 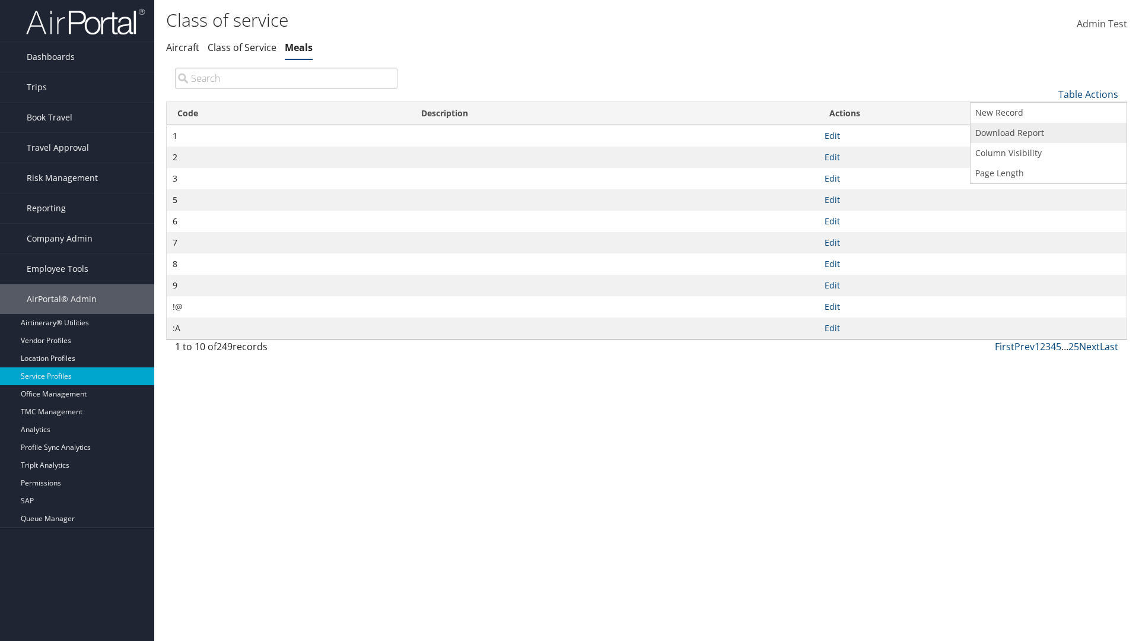 What do you see at coordinates (49, 117) in the screenshot?
I see `span: Book Travel` at bounding box center [49, 117].